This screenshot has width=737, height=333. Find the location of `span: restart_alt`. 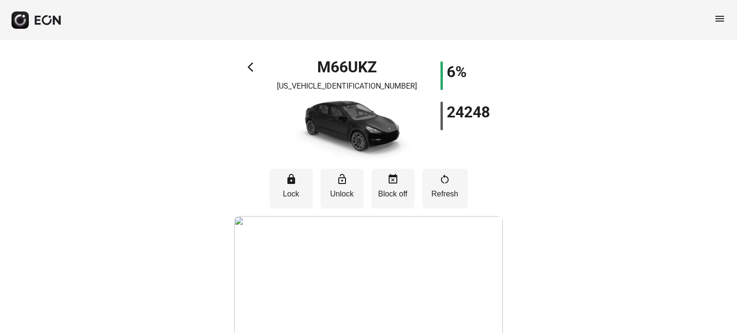

span: restart_alt is located at coordinates (445, 179).